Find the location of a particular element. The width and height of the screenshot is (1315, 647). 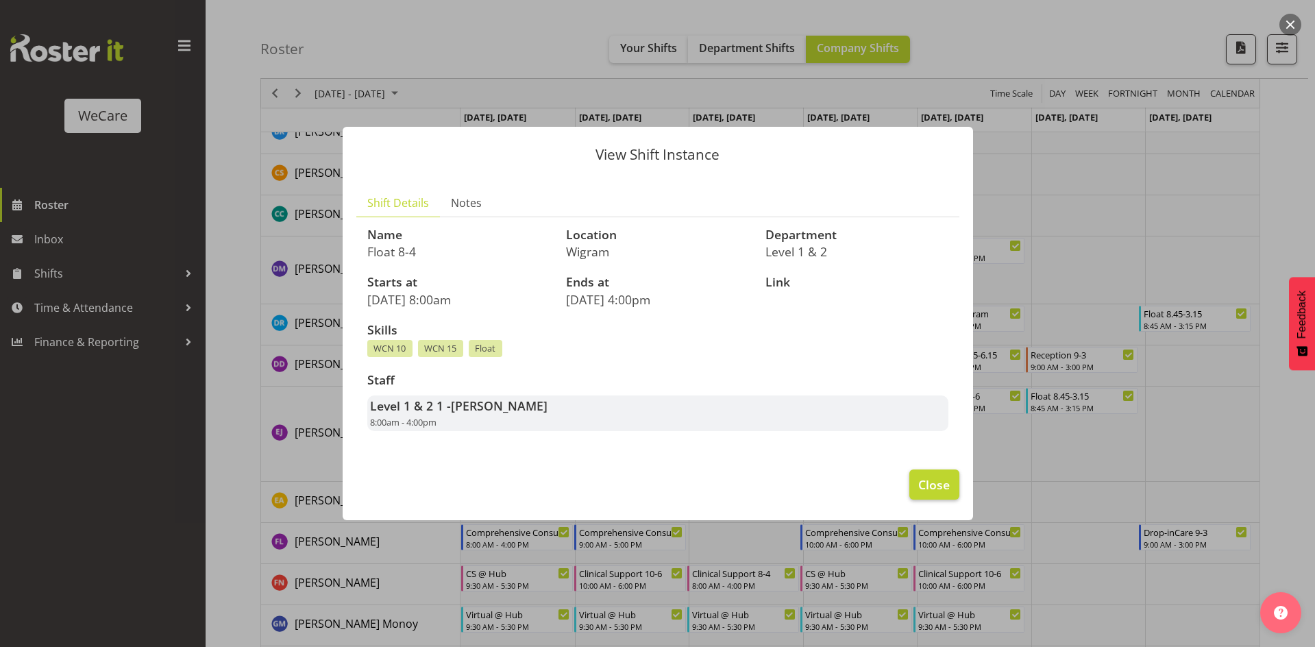

h3: Staff is located at coordinates (658, 380).